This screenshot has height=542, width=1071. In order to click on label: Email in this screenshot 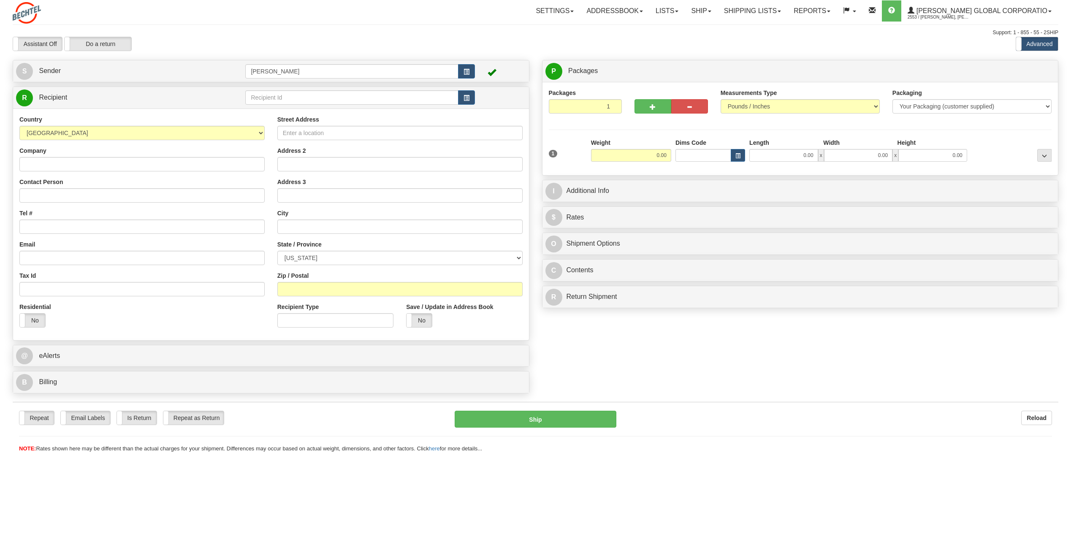, I will do `click(27, 244)`.